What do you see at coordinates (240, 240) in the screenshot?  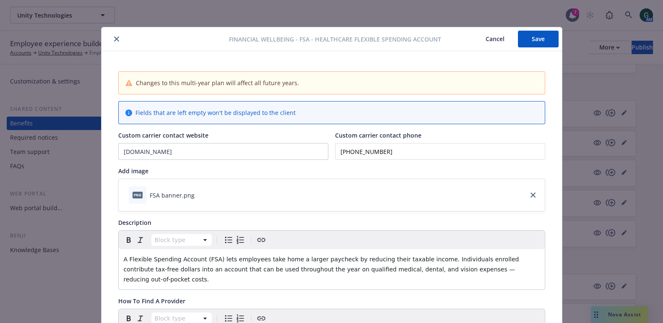 I see `button: Numbered list` at bounding box center [240, 240].